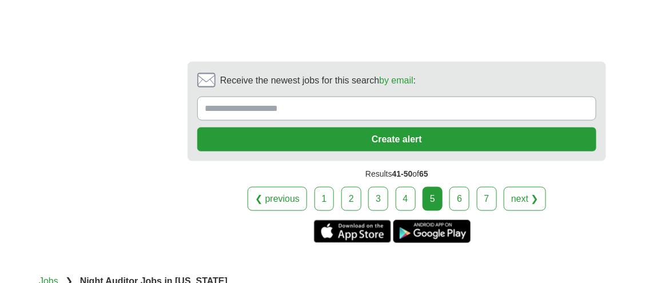 This screenshot has height=283, width=645. What do you see at coordinates (405, 199) in the screenshot?
I see `a: 4` at bounding box center [405, 199].